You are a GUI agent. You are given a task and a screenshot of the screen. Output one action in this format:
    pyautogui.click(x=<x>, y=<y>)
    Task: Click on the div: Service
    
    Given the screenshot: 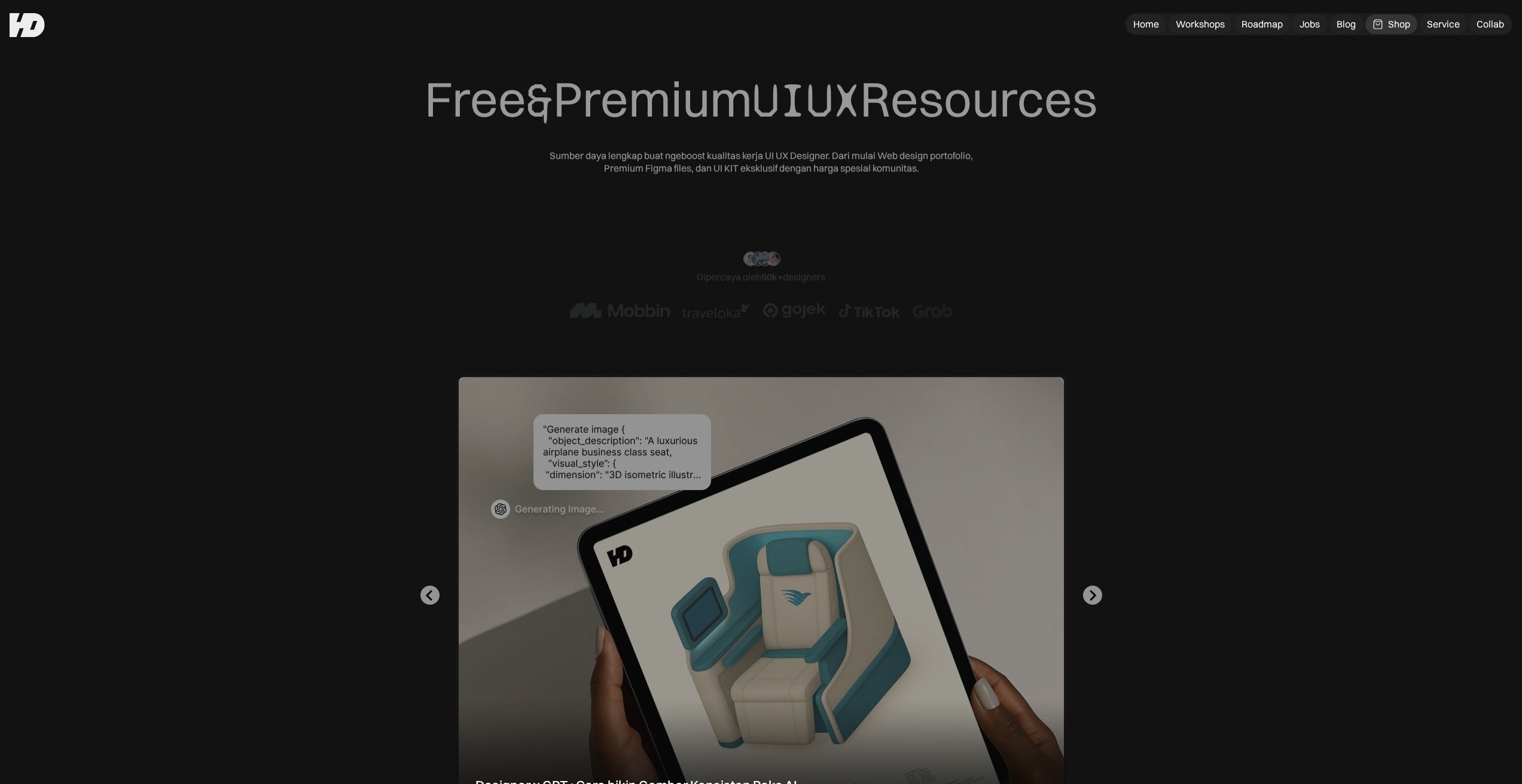 What is the action you would take?
    pyautogui.click(x=1443, y=24)
    